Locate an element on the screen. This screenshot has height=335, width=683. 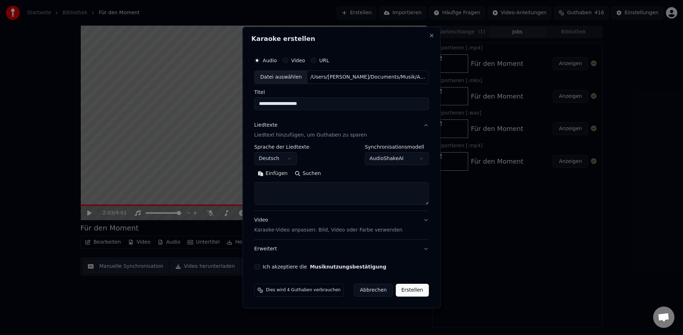
div: Datei auswählen is located at coordinates (281, 77).